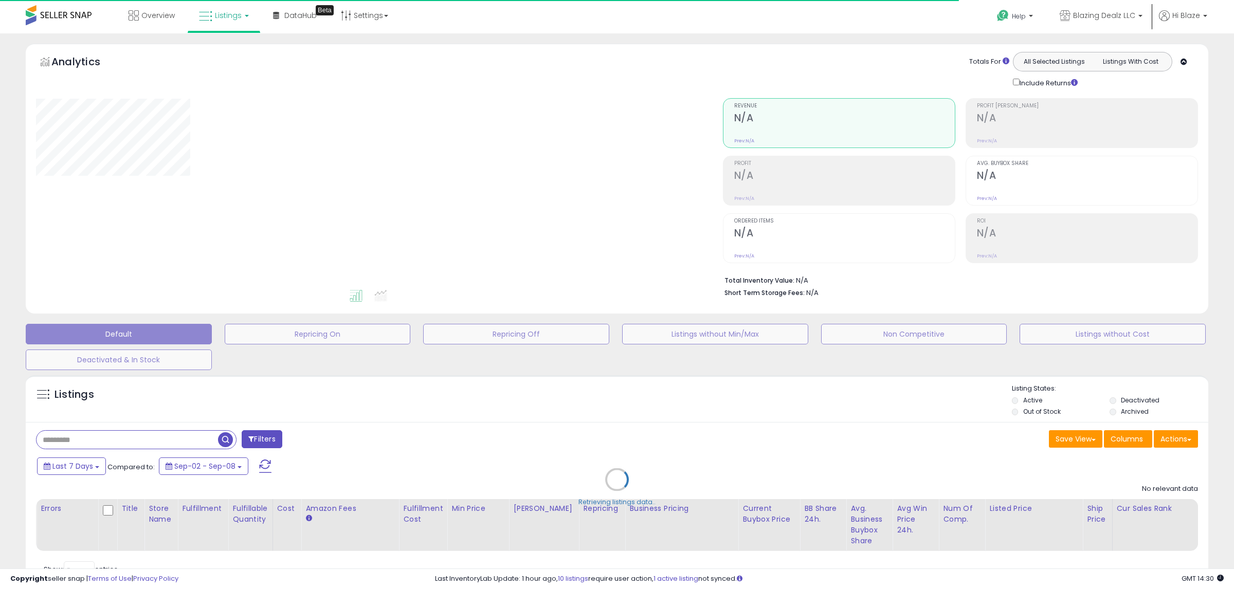  What do you see at coordinates (1003, 15) in the screenshot?
I see `i: Get Help` at bounding box center [1003, 15].